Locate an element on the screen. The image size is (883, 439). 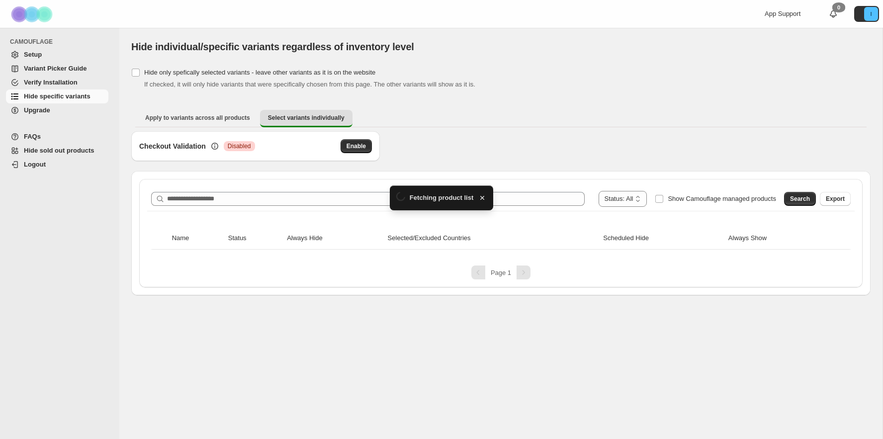
a: Logout is located at coordinates (57, 165).